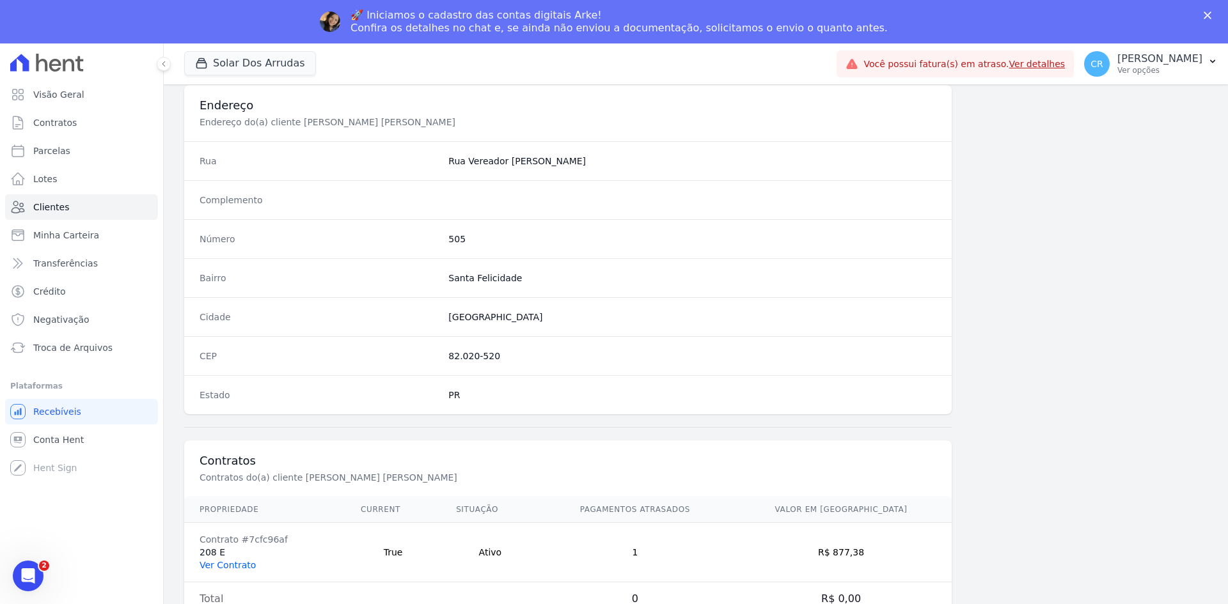  I want to click on a: Ver Contrato, so click(228, 565).